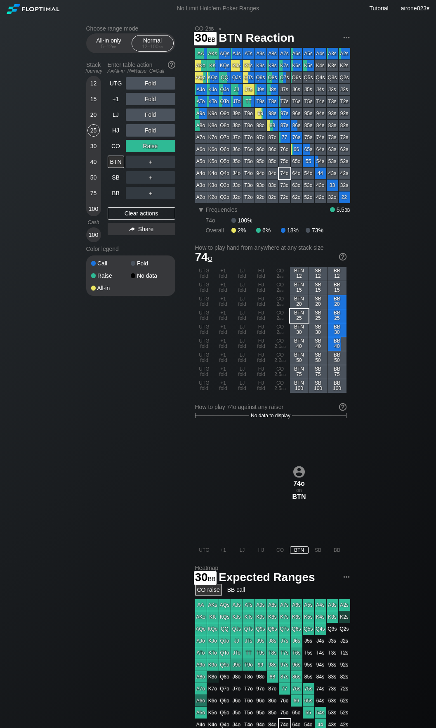 The height and width of the screenshot is (728, 436). What do you see at coordinates (343, 257) in the screenshot?
I see `img: help.32db89a4.svg` at bounding box center [343, 257].